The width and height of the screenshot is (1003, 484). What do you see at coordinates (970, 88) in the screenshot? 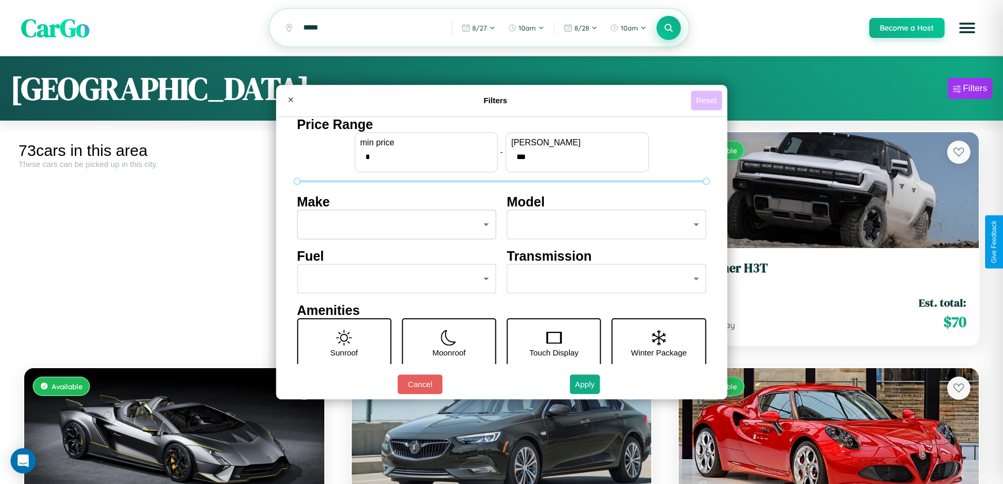
I see `button: Filters` at bounding box center [970, 88].